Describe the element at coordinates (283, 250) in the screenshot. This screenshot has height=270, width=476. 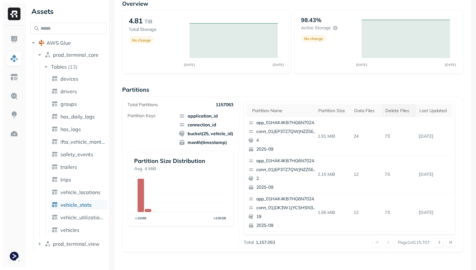
I see `button: app_01HAK4KB7HG6N7024210G3S8D5conn_01JP12E77RDEHBDRRTAXRA2H6M172025-09` at that location.